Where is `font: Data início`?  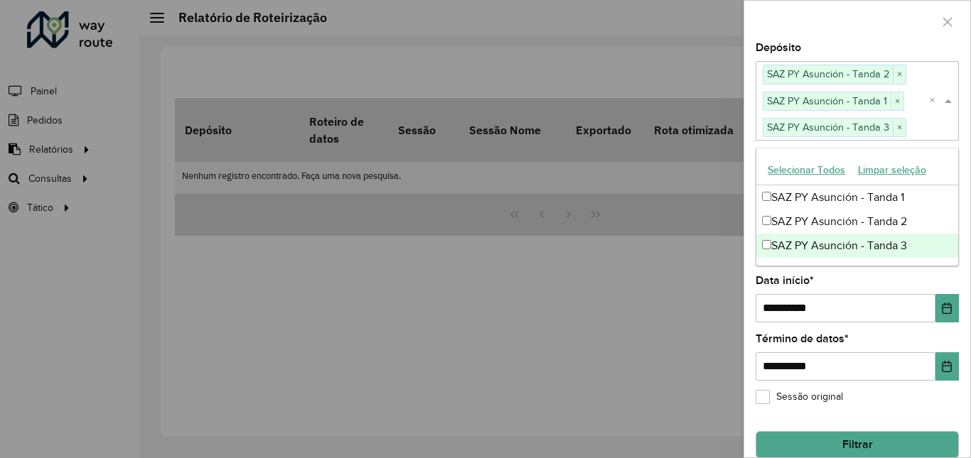 font: Data início is located at coordinates (782, 280).